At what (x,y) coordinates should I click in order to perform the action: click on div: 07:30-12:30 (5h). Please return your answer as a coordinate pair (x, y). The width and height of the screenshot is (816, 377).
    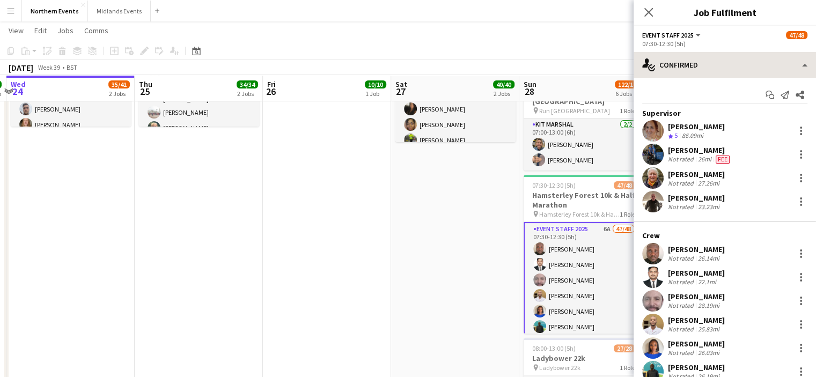
    Looking at the image, I should click on (725, 43).